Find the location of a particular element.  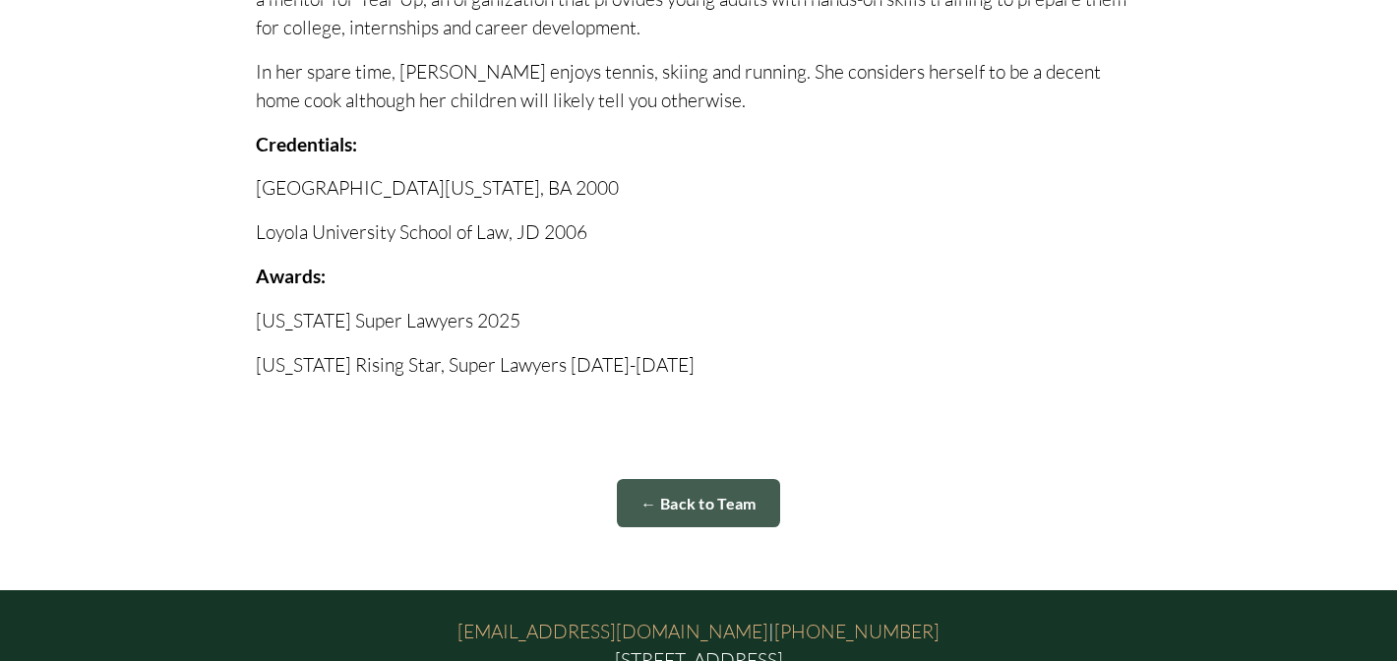

p: Loyola University School of Law, JD 2006 is located at coordinates (699, 232).